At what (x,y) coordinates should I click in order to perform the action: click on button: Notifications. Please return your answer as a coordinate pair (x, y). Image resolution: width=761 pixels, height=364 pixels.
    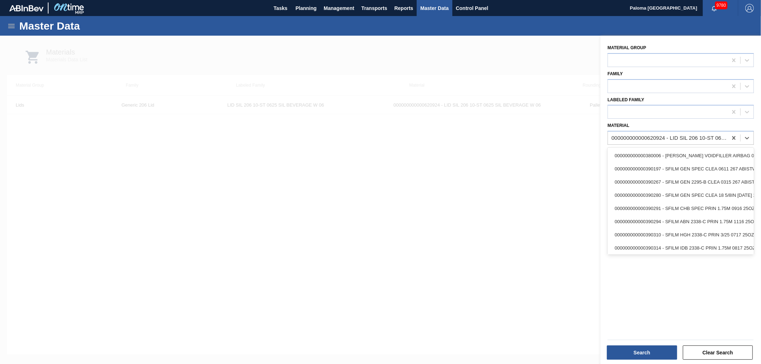
    Looking at the image, I should click on (715, 8).